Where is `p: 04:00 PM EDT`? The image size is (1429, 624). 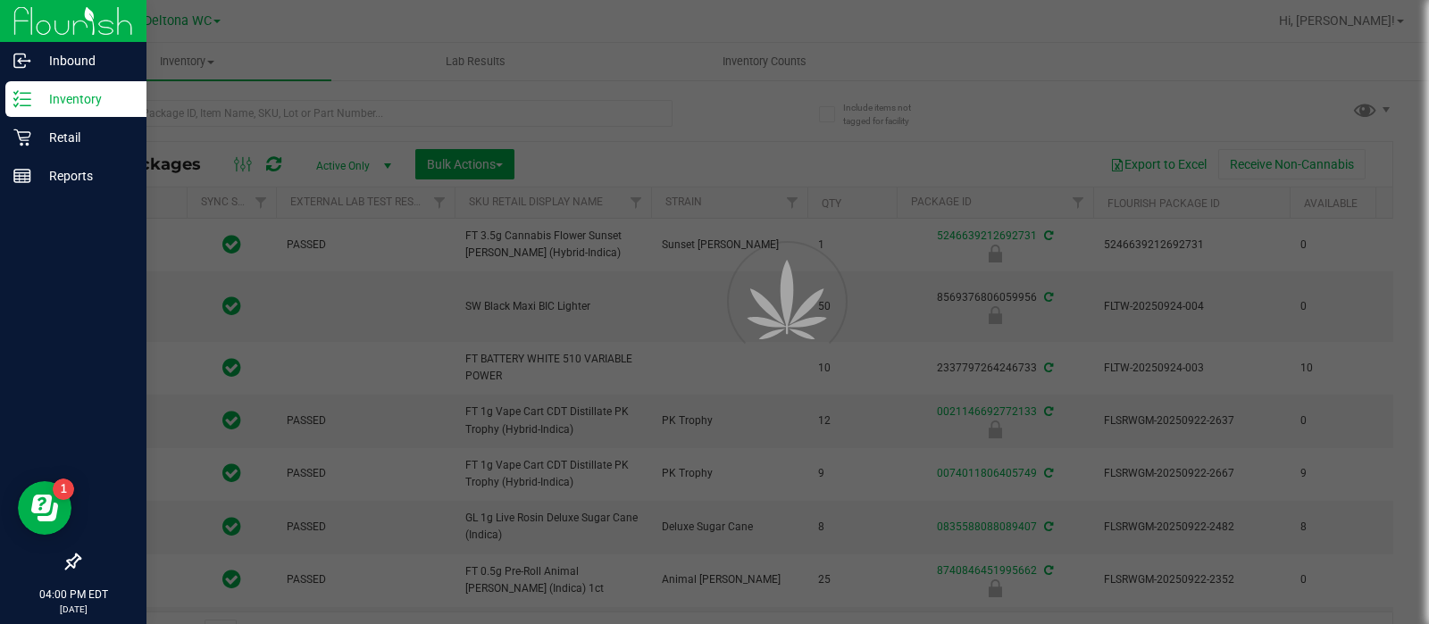 p: 04:00 PM EDT is located at coordinates (73, 595).